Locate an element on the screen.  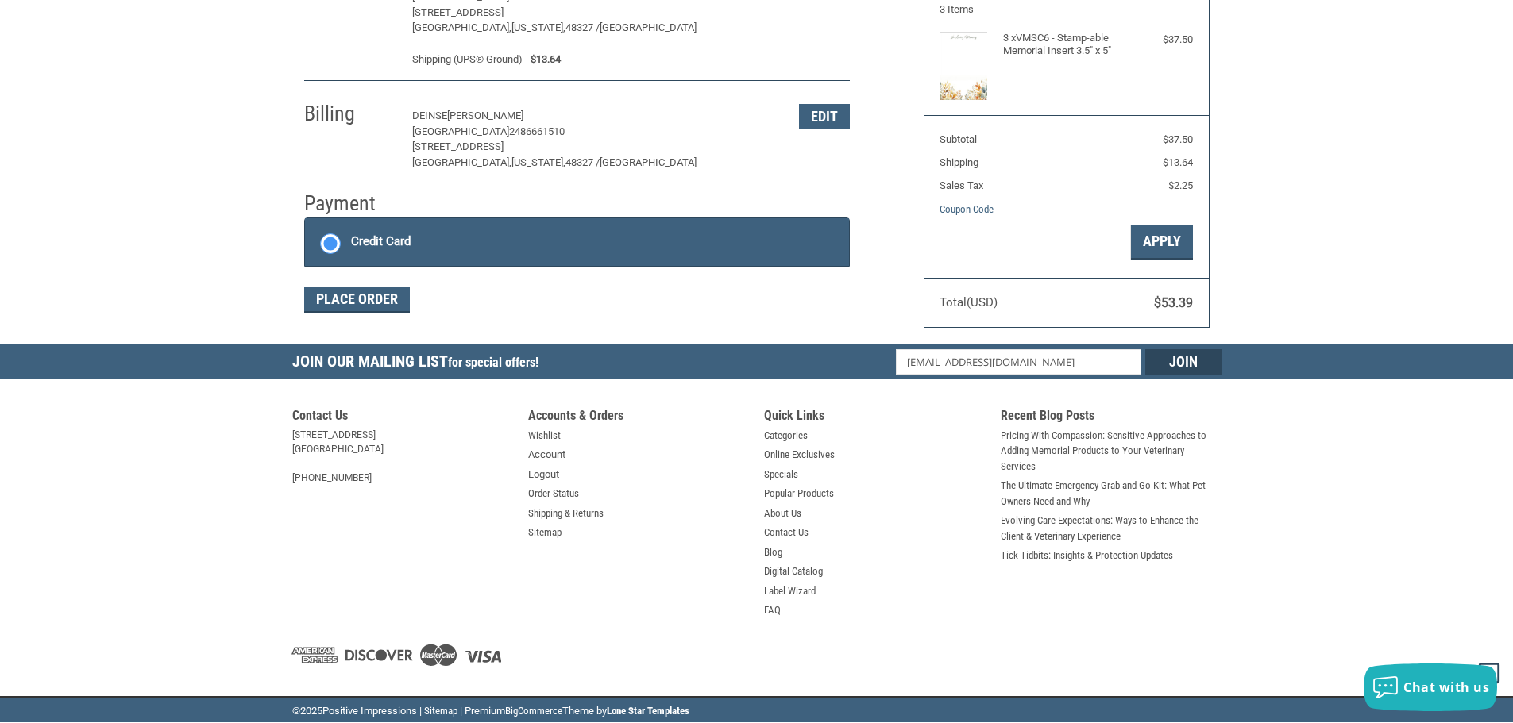
div: Credit Card is located at coordinates (380, 241).